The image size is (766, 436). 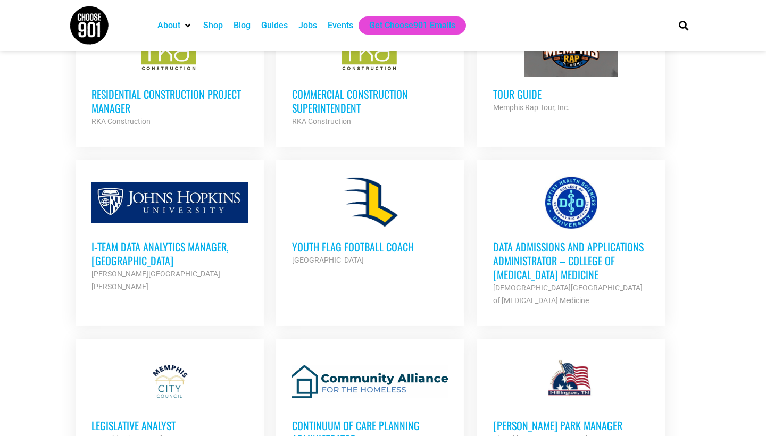 I want to click on a: Tour Guide Memphis Rap Tour, Inc., so click(x=571, y=69).